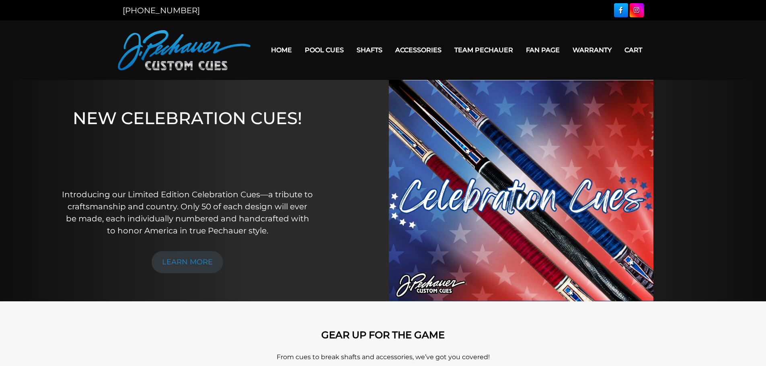 The image size is (766, 366). Describe the element at coordinates (418, 50) in the screenshot. I see `a: Accessories` at that location.